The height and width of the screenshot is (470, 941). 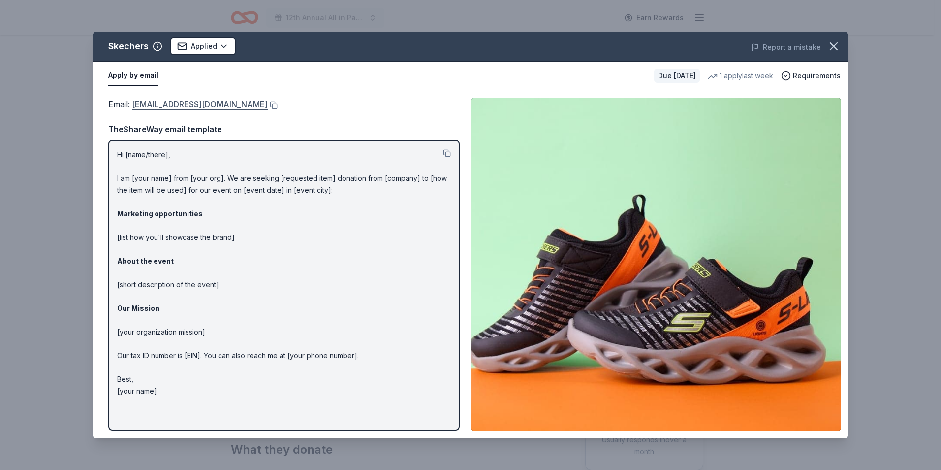 What do you see at coordinates (133, 76) in the screenshot?
I see `button: Apply by email` at bounding box center [133, 76].